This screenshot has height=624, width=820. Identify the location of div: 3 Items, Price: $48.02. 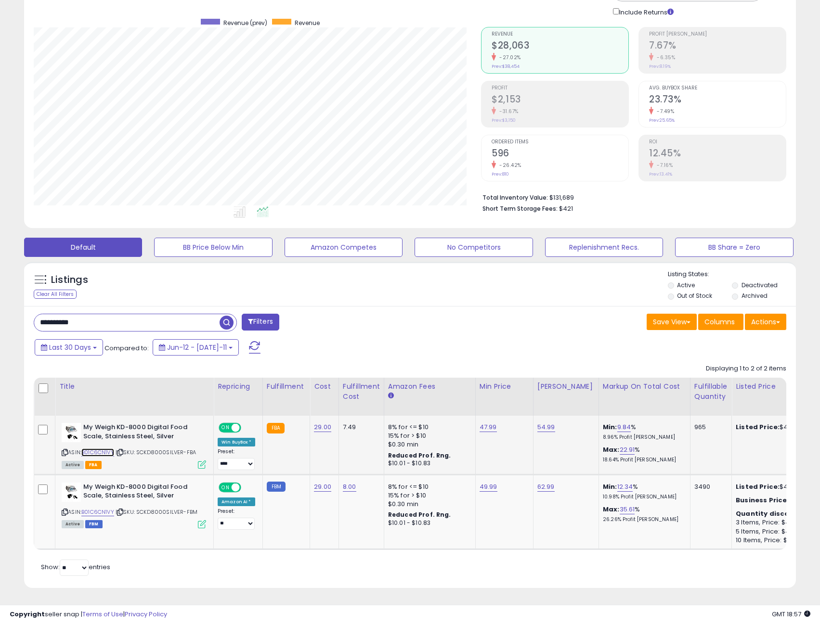
(776, 523).